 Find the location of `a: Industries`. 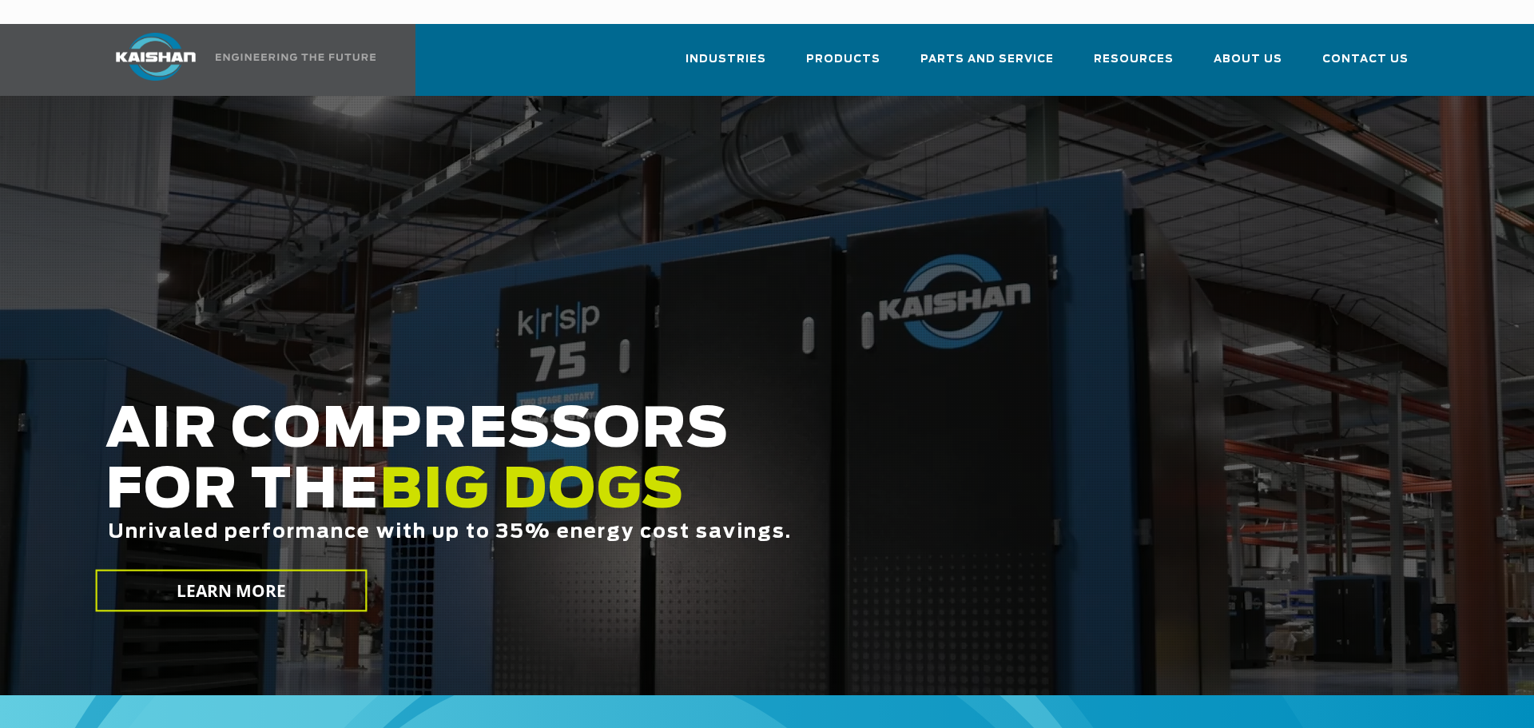

a: Industries is located at coordinates (726, 66).